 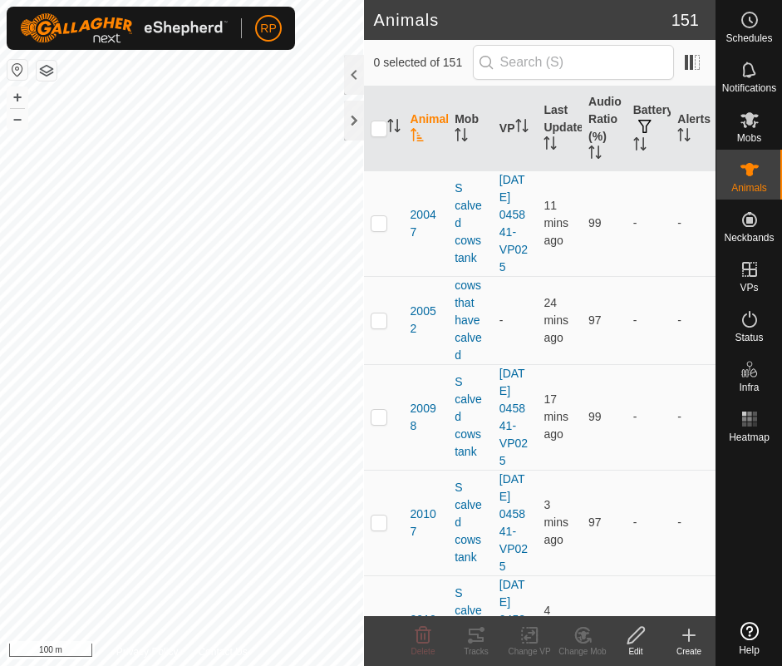 I want to click on span: 20108, so click(x=426, y=628).